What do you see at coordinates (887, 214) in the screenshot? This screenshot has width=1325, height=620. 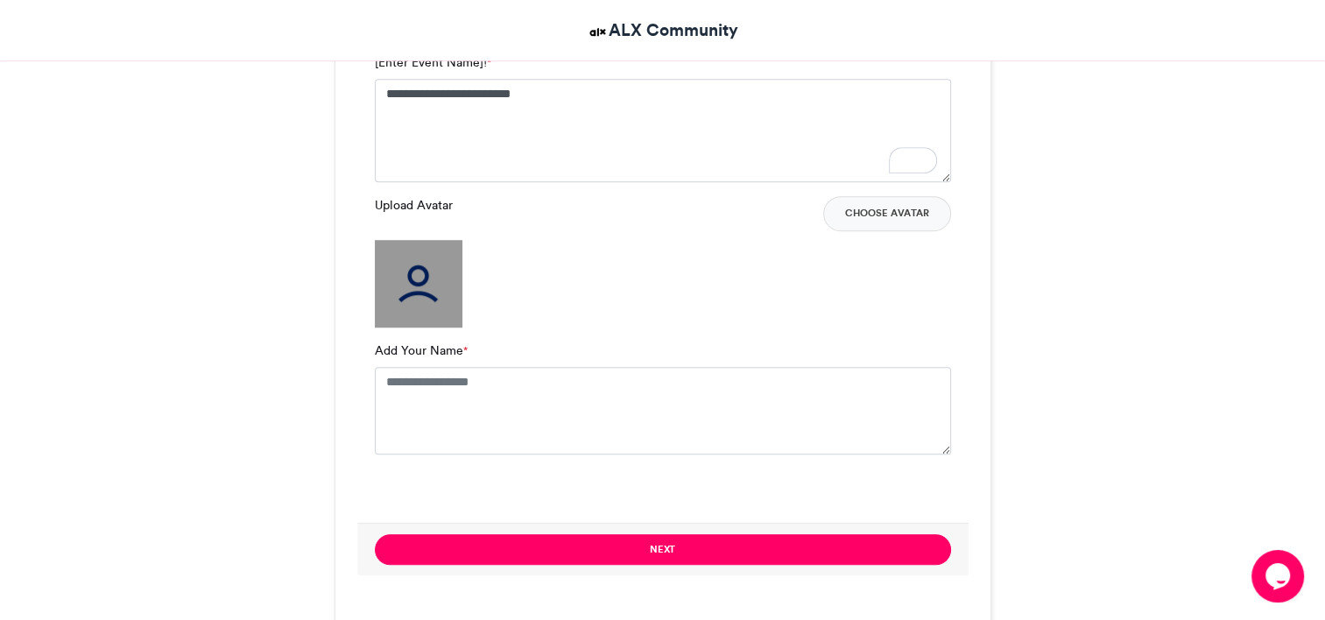 I see `button: Choose Avatar` at bounding box center [887, 214].